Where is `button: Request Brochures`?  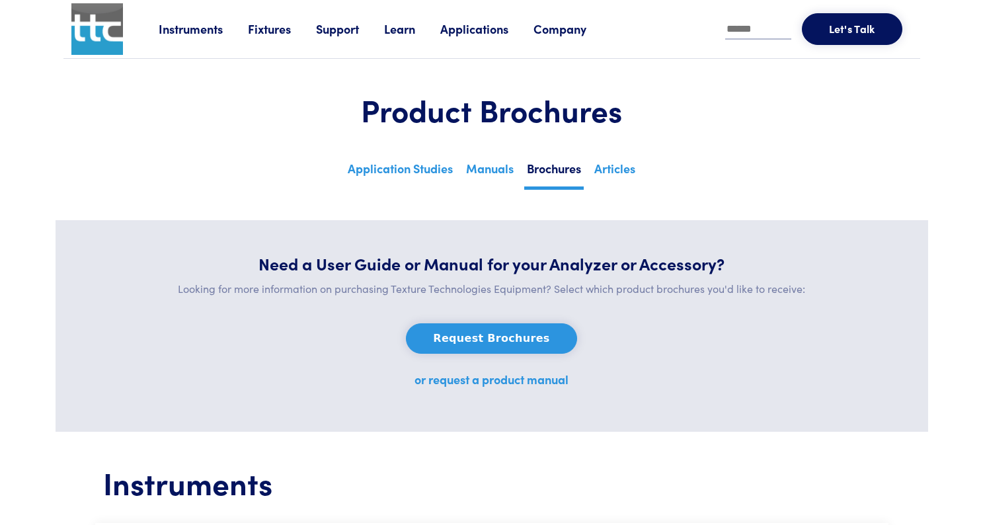 button: Request Brochures is located at coordinates (491, 338).